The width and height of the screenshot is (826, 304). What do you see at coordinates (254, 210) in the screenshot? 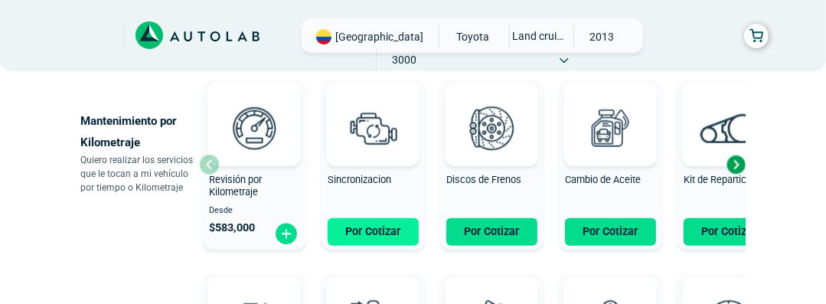
I see `span: Desde` at bounding box center [254, 210].